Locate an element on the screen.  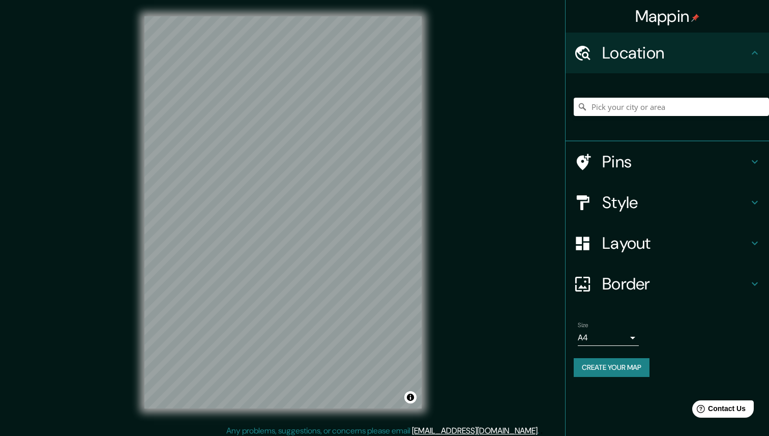
input: Pick your city or area is located at coordinates (672, 107).